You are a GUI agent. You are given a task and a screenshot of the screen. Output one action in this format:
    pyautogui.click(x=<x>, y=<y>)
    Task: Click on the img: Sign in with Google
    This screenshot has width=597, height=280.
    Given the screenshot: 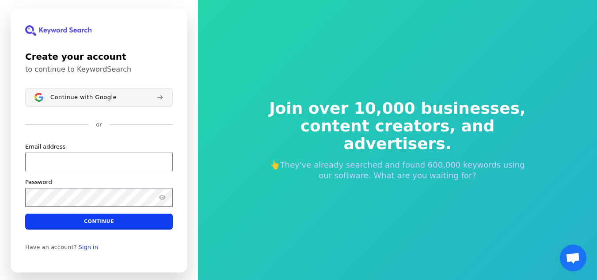 What is the action you would take?
    pyautogui.click(x=39, y=97)
    